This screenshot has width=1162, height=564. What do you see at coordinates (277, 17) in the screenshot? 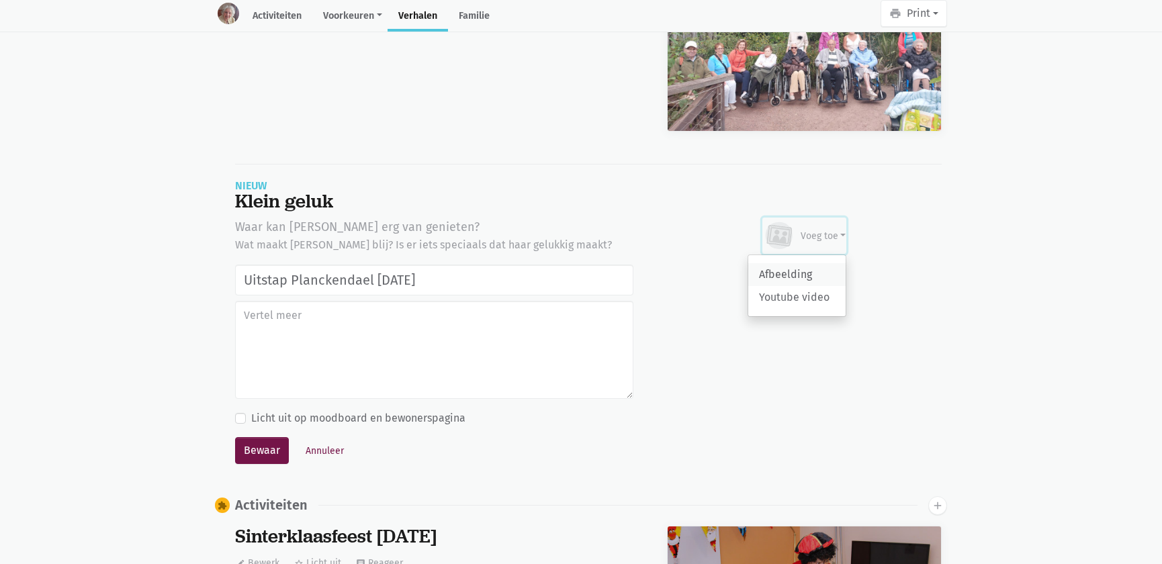
I see `a: Activiteiten` at bounding box center [277, 17].